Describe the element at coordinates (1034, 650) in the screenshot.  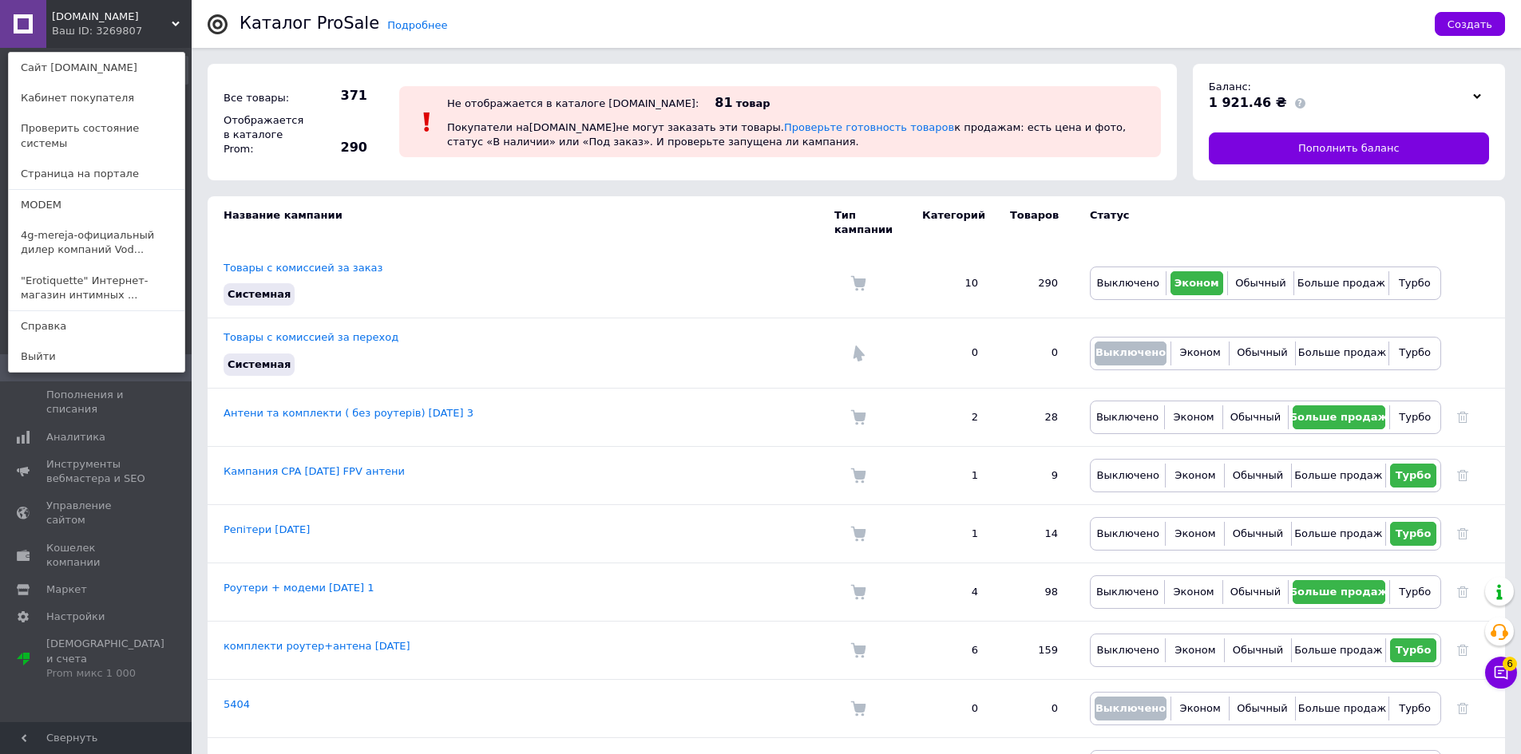
I see `td: 159` at that location.